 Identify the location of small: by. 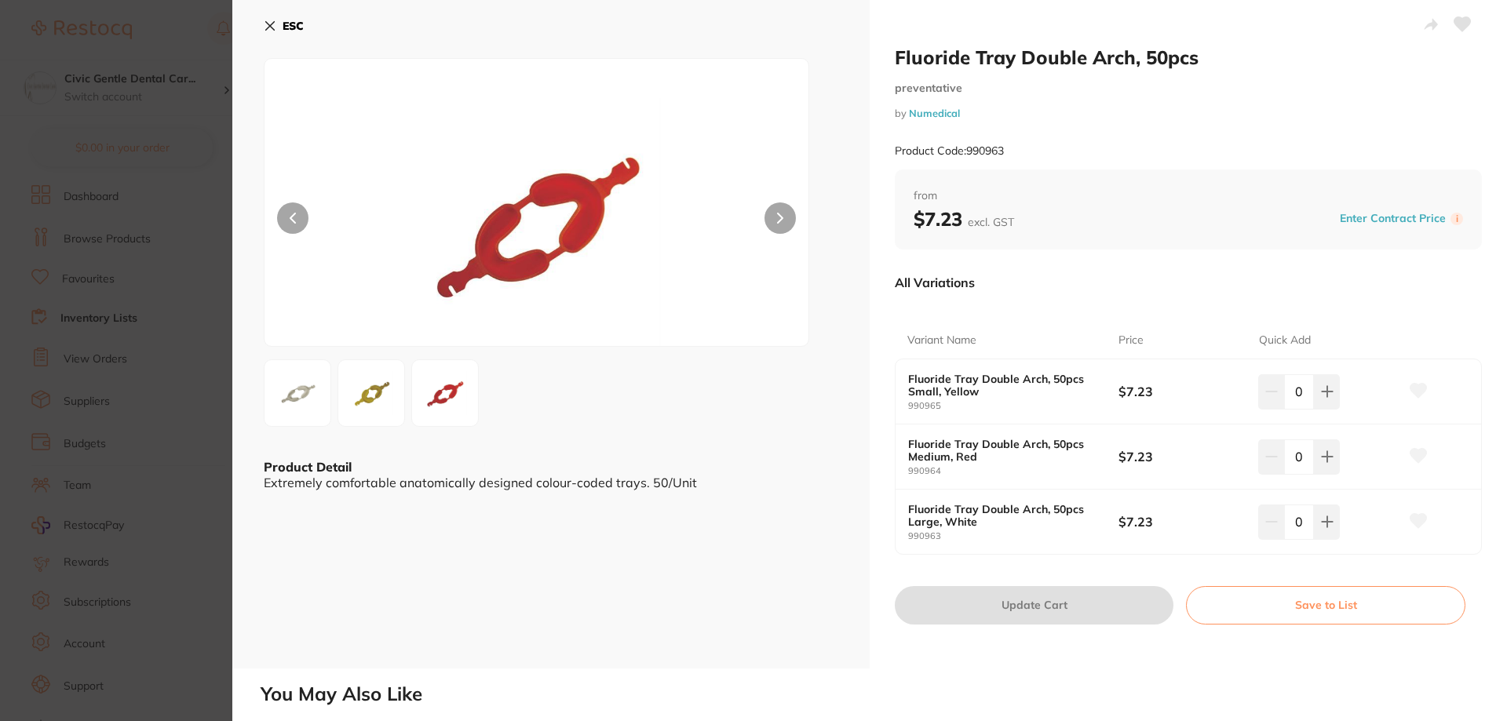
(1188, 113).